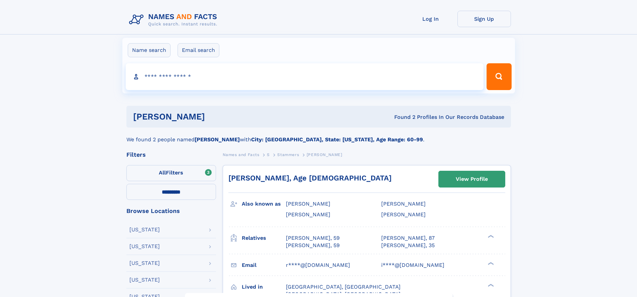 The width and height of the screenshot is (637, 297). Describe the element at coordinates (472, 179) in the screenshot. I see `div: View Profile` at that location.